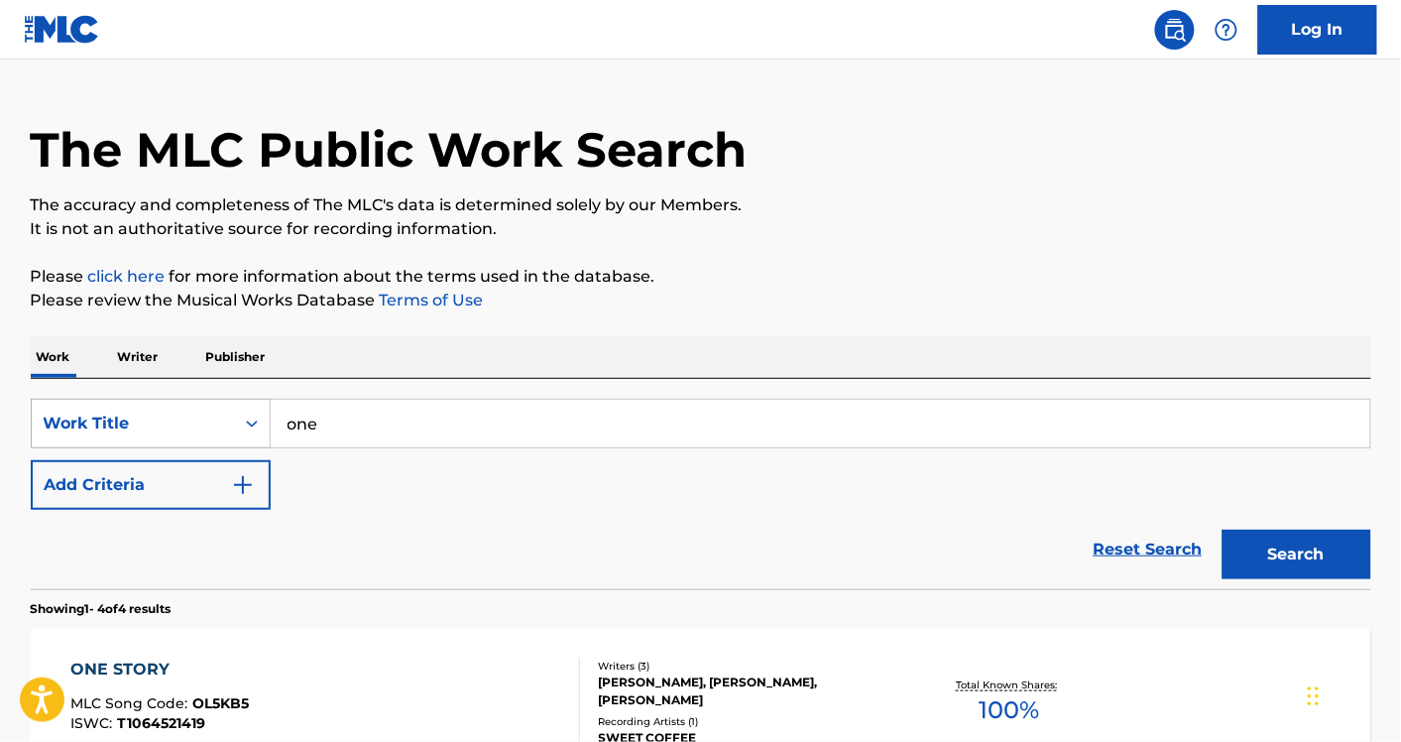 The image size is (1401, 742). Describe the element at coordinates (1352, 694) in the screenshot. I see `div: Chat Widget` at that location.